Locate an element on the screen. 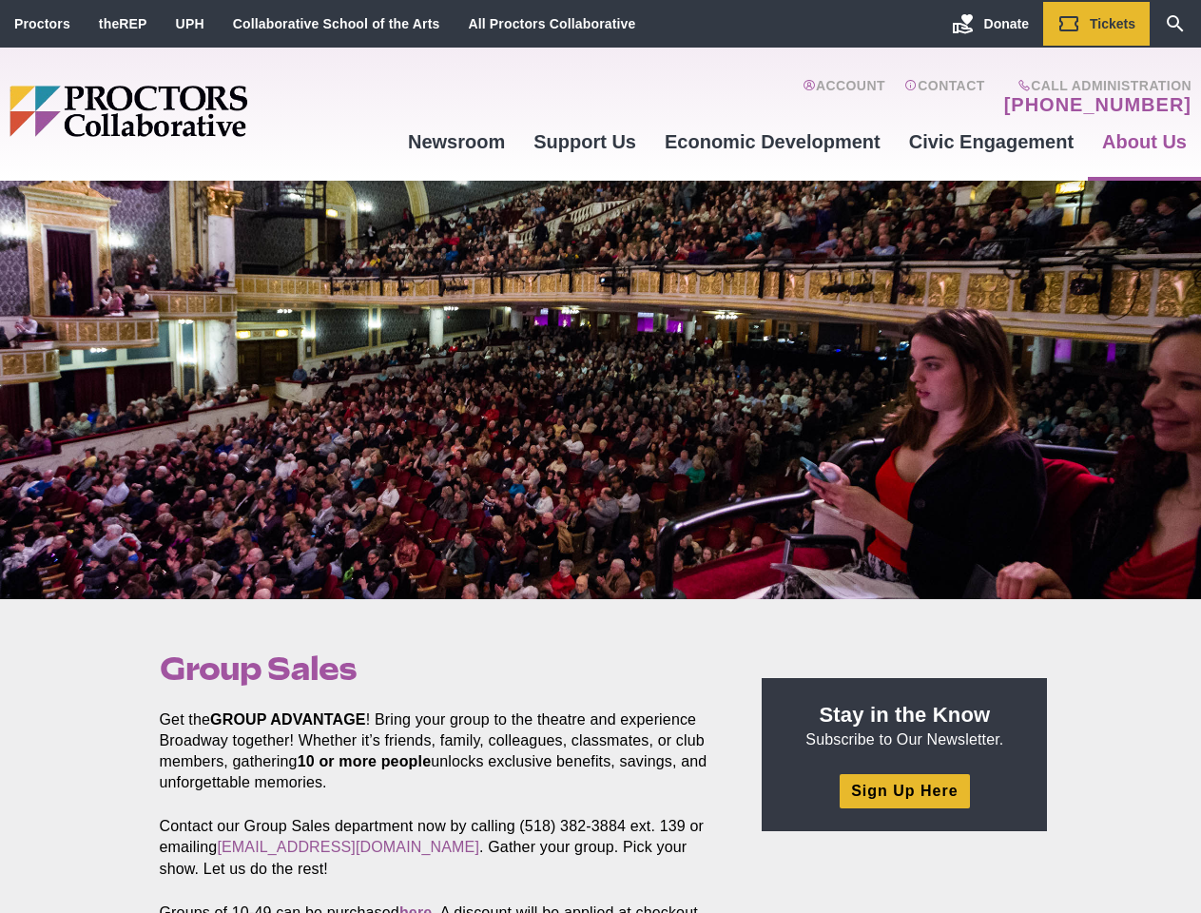 The image size is (1201, 913). img: Proctors logo is located at coordinates (202, 111).